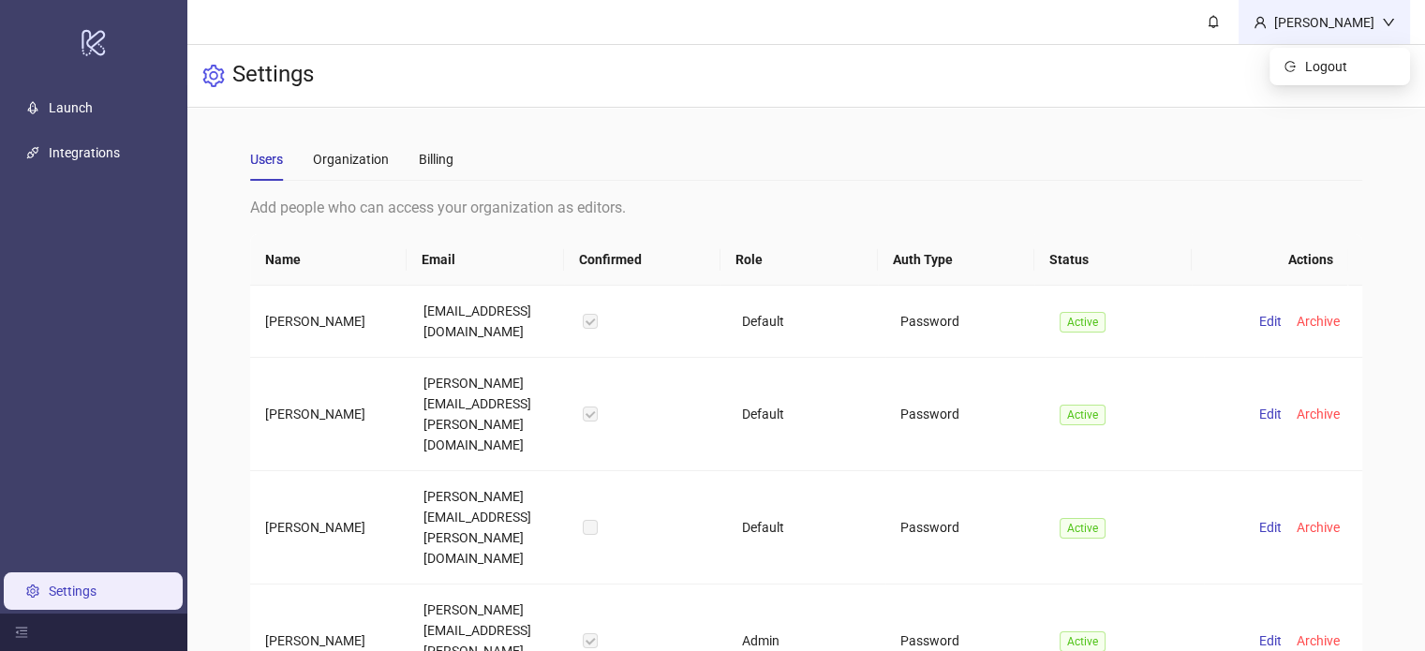  Describe the element at coordinates (1112, 259) in the screenshot. I see `th: Status` at that location.